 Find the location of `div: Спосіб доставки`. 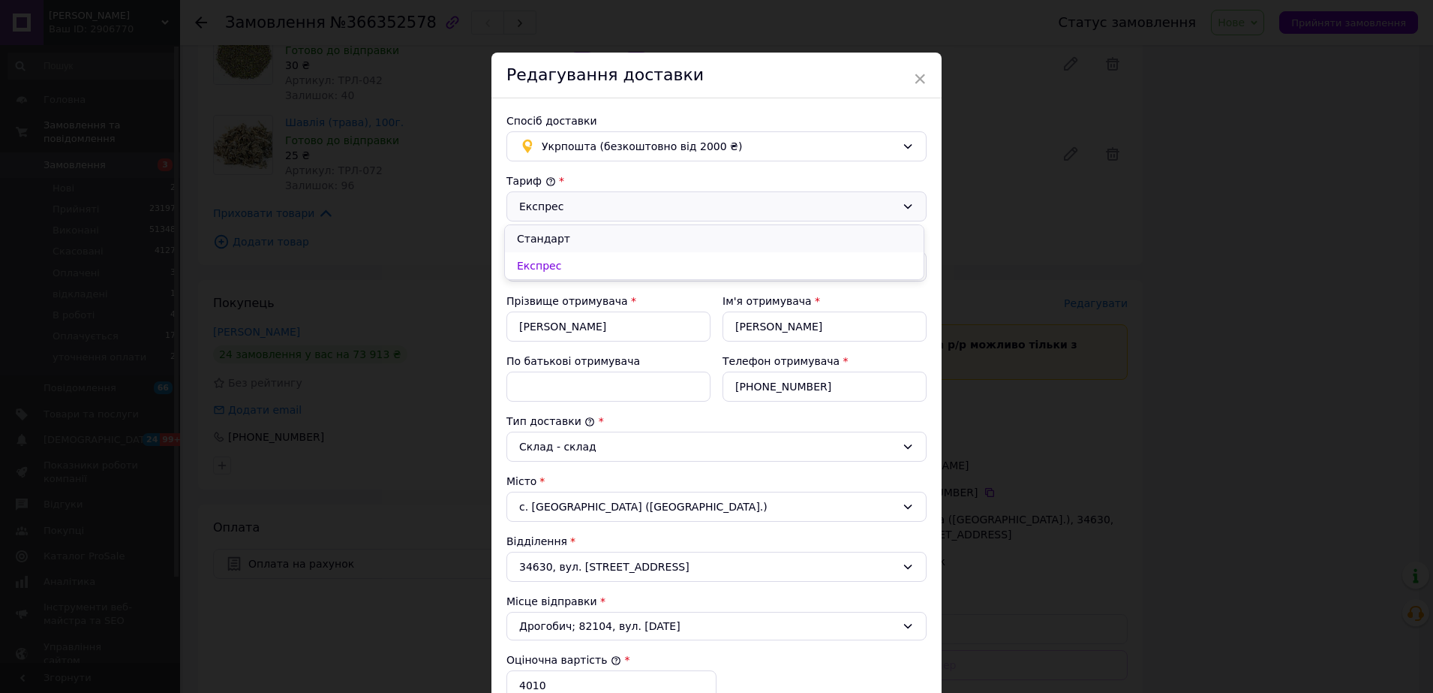

div: Спосіб доставки is located at coordinates (717, 121).